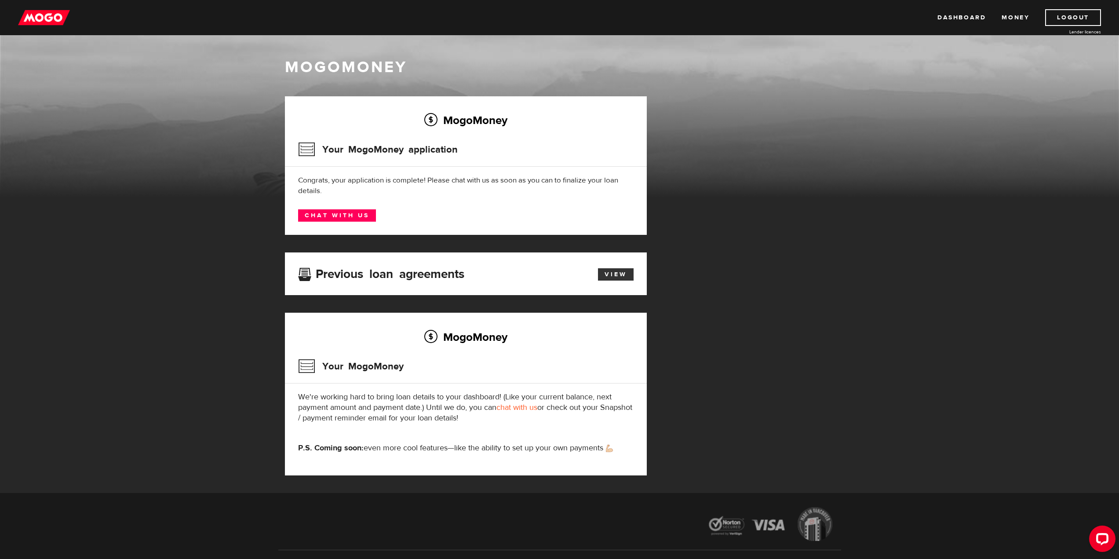 The width and height of the screenshot is (1119, 559). What do you see at coordinates (962, 18) in the screenshot?
I see `a: Dashboard` at bounding box center [962, 18].